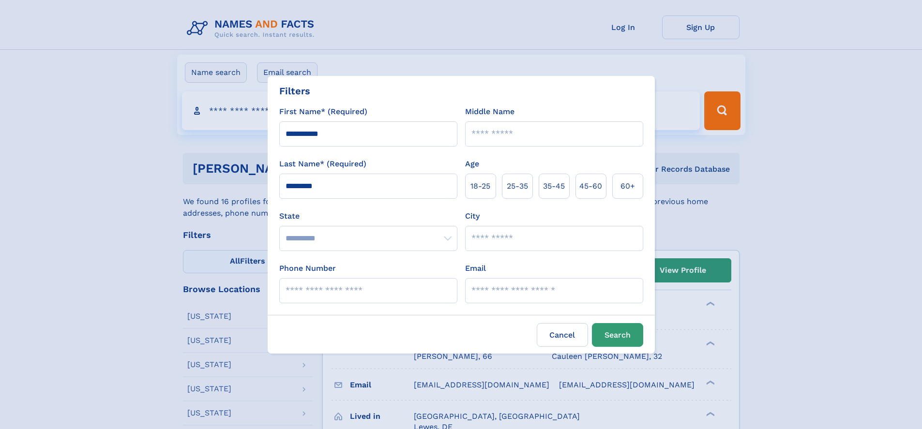 Image resolution: width=922 pixels, height=429 pixels. What do you see at coordinates (554, 186) in the screenshot?
I see `span: 35‑45` at bounding box center [554, 186].